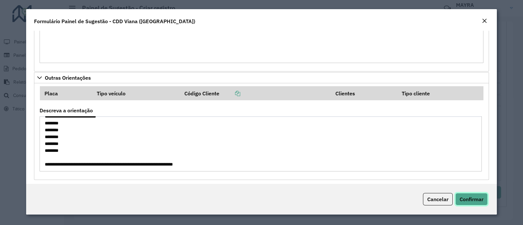 This screenshot has width=523, height=225. What do you see at coordinates (68, 78) in the screenshot?
I see `span: Outras Orientações` at bounding box center [68, 78].